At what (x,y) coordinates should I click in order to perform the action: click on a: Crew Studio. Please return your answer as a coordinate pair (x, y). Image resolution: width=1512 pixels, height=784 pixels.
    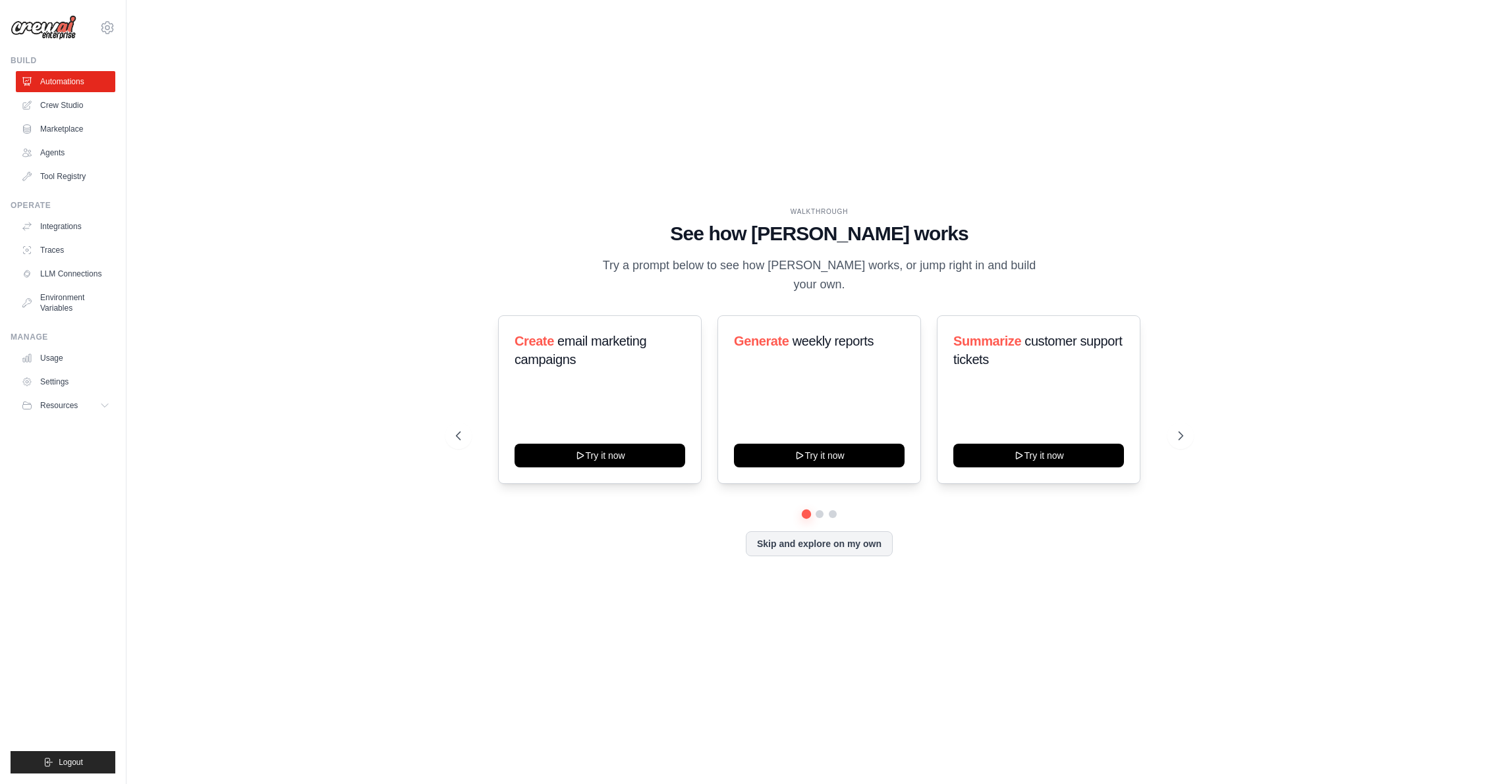
    Looking at the image, I should click on (65, 105).